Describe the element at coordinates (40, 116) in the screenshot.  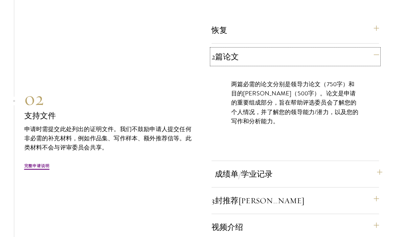
I see `font: 支持文件` at that location.